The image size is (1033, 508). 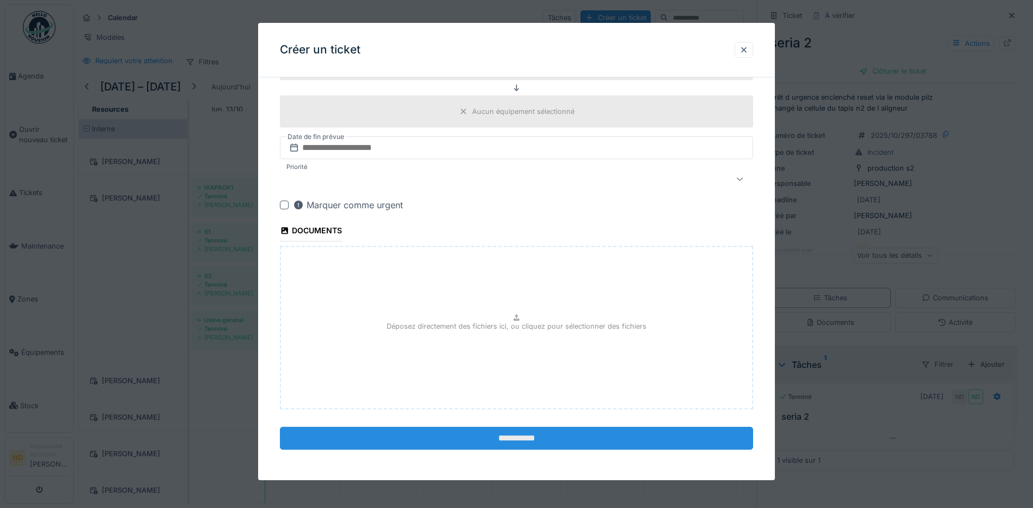 I want to click on div: Aucun équipement sélectionné, so click(x=523, y=111).